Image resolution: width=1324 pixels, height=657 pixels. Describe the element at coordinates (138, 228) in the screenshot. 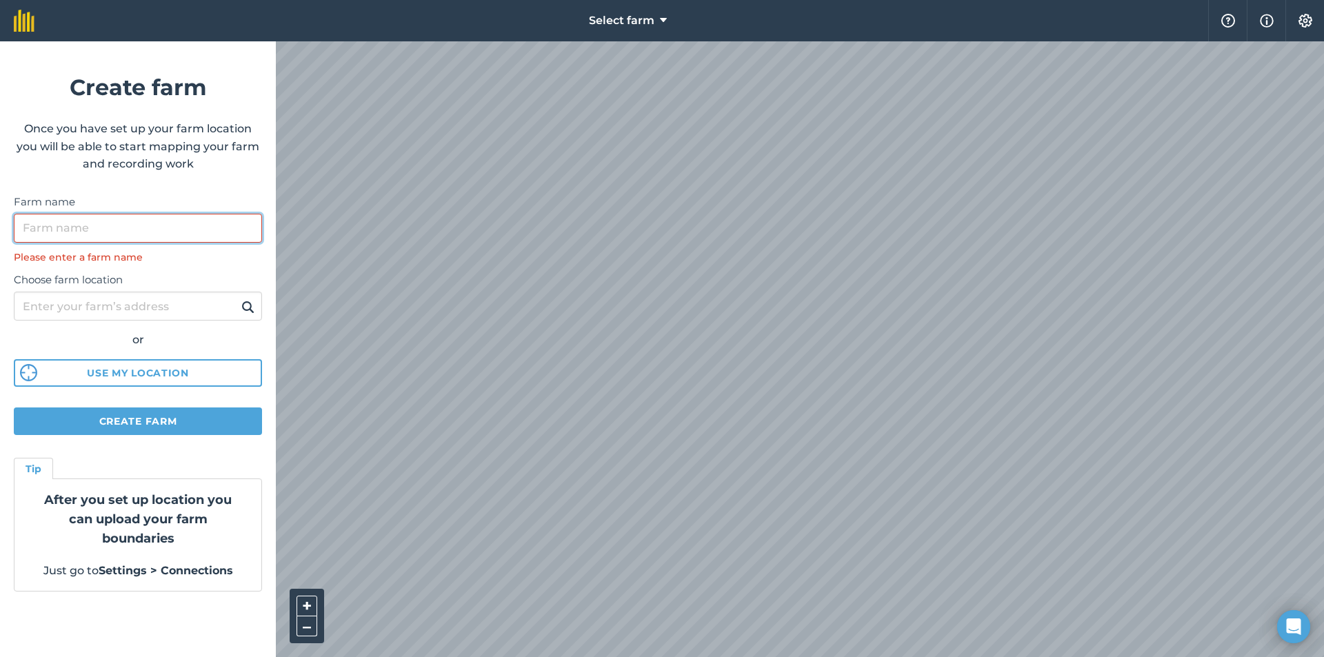

I see `input: Farm name` at that location.